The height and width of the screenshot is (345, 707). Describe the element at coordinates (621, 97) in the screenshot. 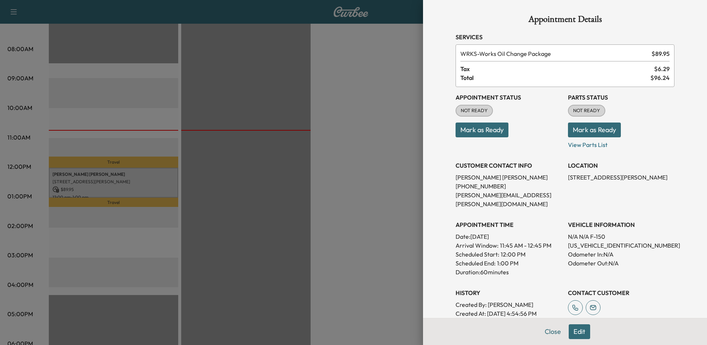

I see `h3: Parts Status` at that location.